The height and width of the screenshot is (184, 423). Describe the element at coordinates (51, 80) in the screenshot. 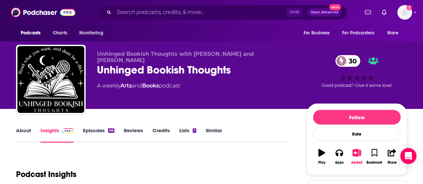

I see `a: Unhinged Bookish Thoughts` at that location.